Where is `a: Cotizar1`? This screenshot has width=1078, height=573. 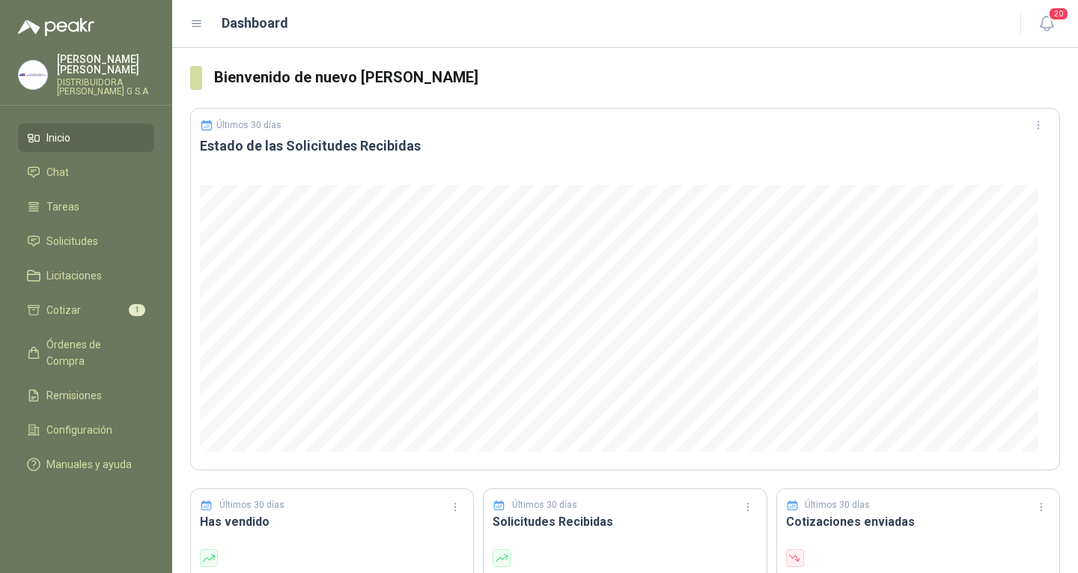
a: Cotizar1 is located at coordinates (86, 310).